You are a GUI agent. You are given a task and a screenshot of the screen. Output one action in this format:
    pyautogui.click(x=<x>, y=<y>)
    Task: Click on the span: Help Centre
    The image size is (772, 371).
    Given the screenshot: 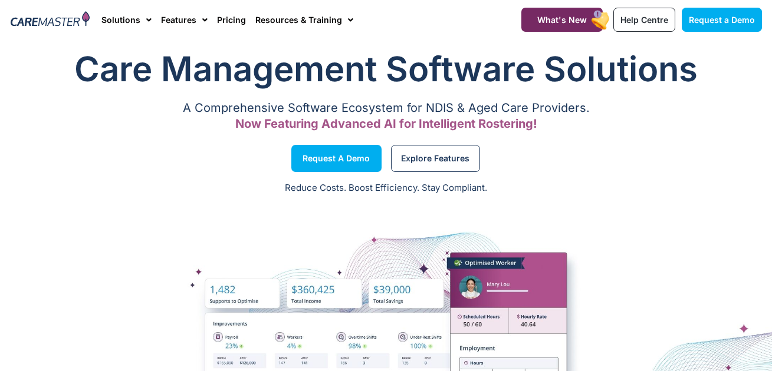 What is the action you would take?
    pyautogui.click(x=644, y=19)
    